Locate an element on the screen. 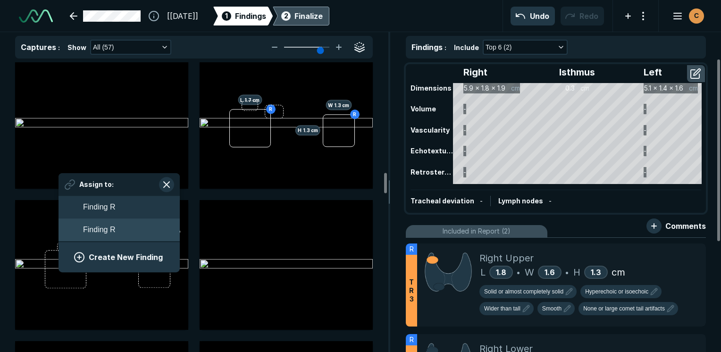 The image size is (721, 352). span: Solid or almost completely solid is located at coordinates (524, 292).